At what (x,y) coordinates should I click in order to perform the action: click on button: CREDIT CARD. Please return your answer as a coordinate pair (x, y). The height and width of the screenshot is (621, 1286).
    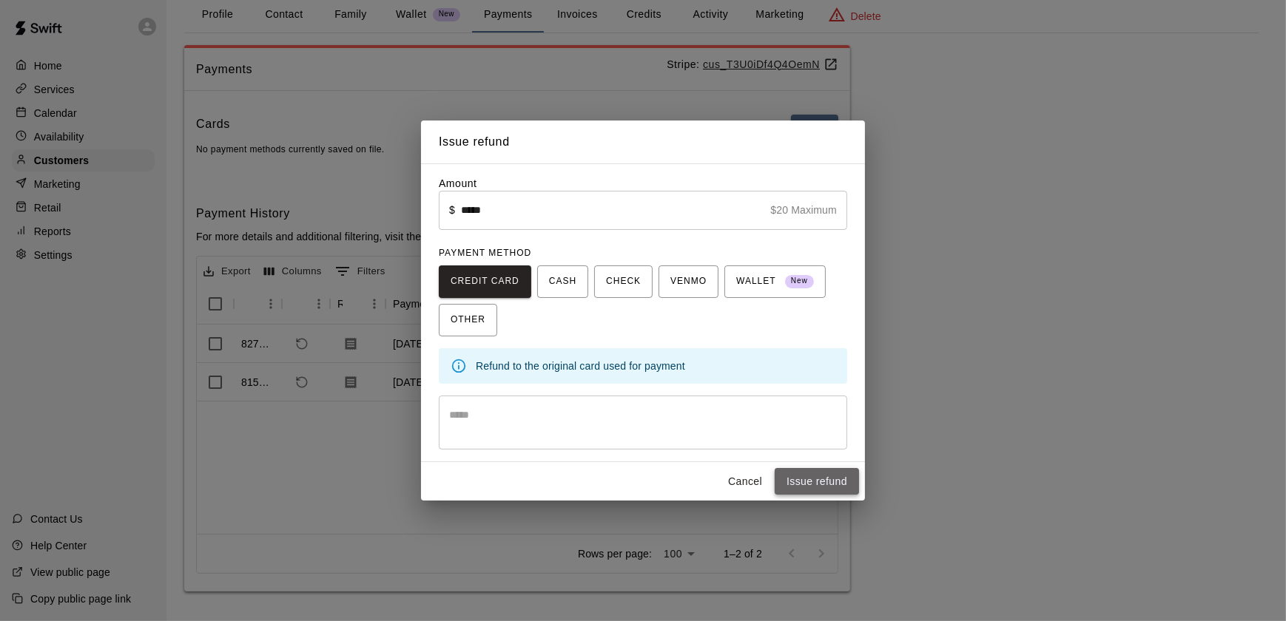
    Looking at the image, I should click on (485, 282).